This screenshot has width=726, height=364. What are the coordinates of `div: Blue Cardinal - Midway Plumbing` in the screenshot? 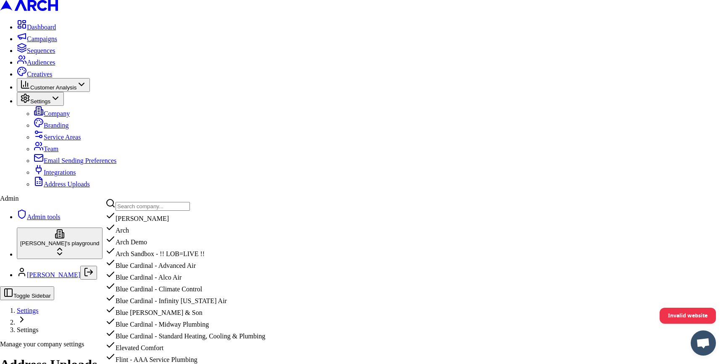 It's located at (200, 323).